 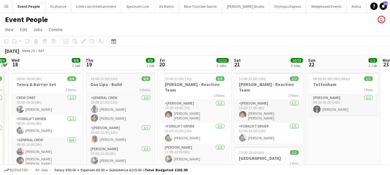 I want to click on span: 10:00-22:00 (12h), so click(x=104, y=79).